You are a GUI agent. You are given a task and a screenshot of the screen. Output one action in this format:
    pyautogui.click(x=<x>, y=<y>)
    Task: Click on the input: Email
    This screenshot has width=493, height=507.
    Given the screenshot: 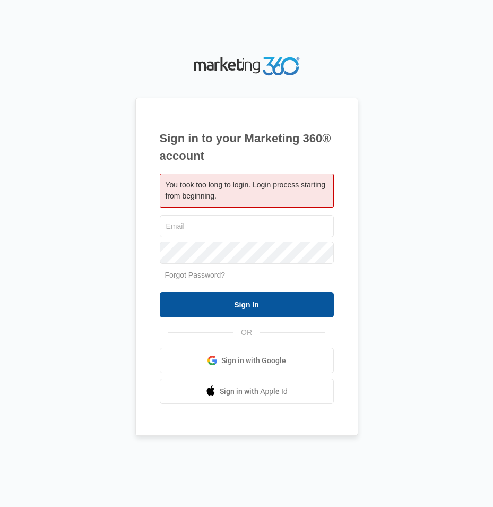 What is the action you would take?
    pyautogui.click(x=247, y=226)
    